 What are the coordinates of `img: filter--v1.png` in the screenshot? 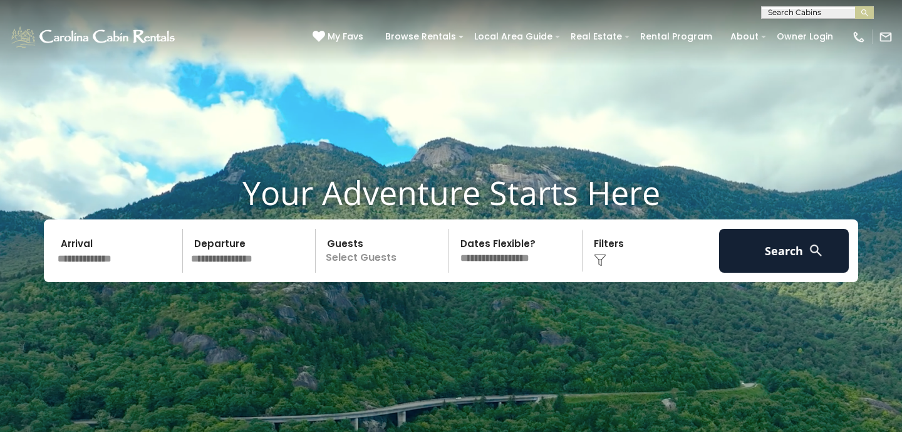 It's located at (600, 260).